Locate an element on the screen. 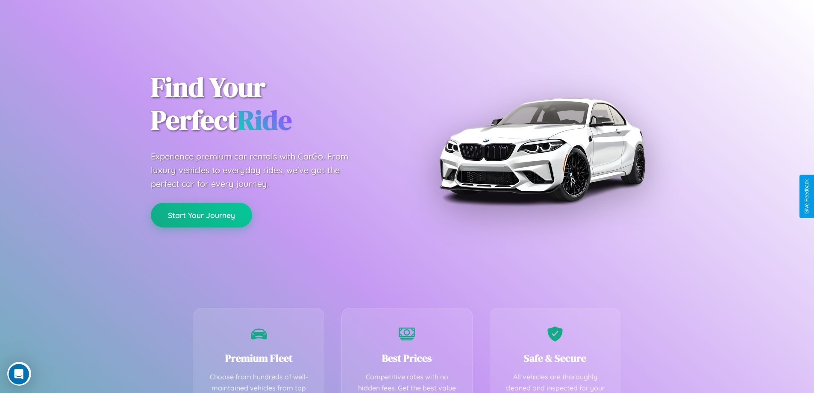 This screenshot has height=393, width=814. div: Give Feedback is located at coordinates (807, 196).